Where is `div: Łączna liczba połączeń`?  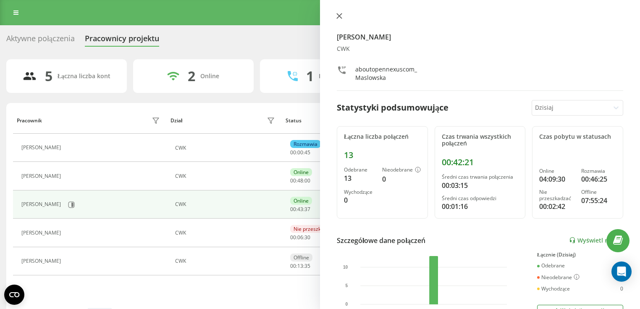
div: Łączna liczba połączeń is located at coordinates (382, 136).